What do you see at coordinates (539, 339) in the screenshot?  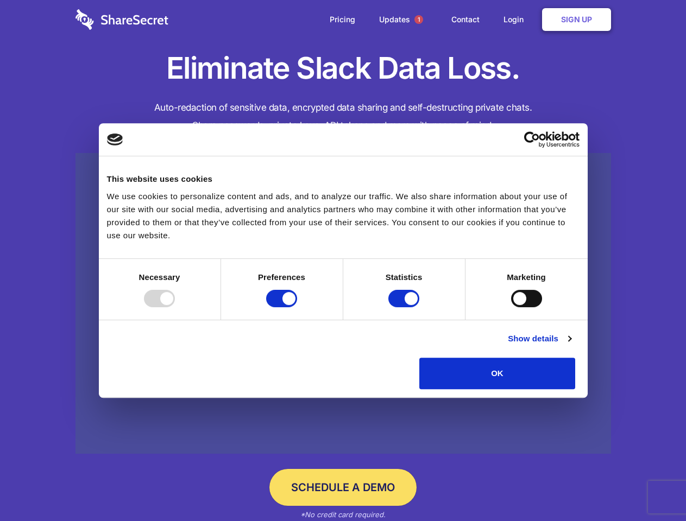 I see `a: Show details` at bounding box center [539, 339].